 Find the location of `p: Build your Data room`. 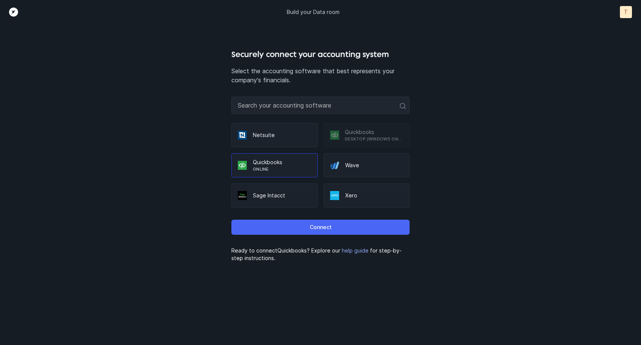

p: Build your Data room is located at coordinates (313, 12).